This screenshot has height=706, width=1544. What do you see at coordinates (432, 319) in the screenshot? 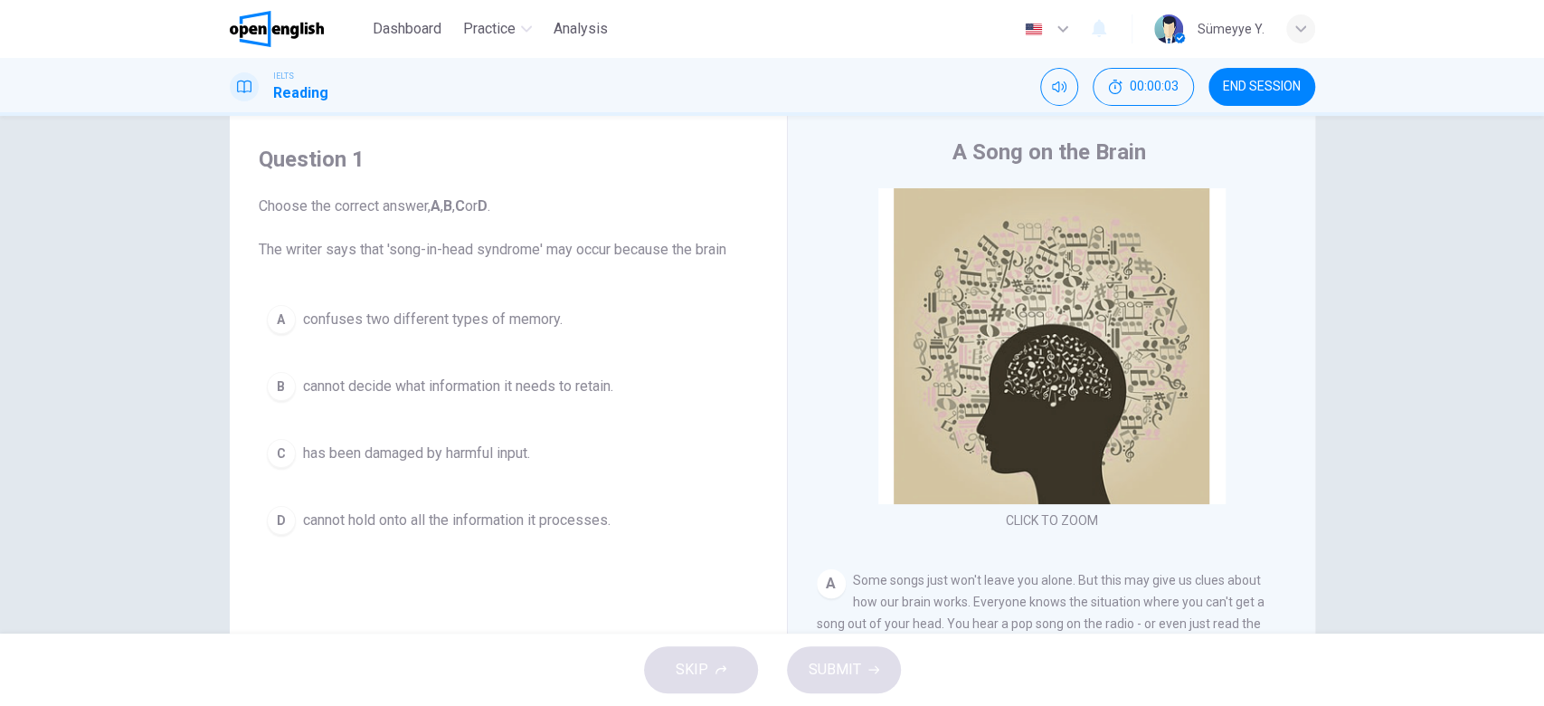
I see `span: confuses two different types of memory.` at bounding box center [432, 319].